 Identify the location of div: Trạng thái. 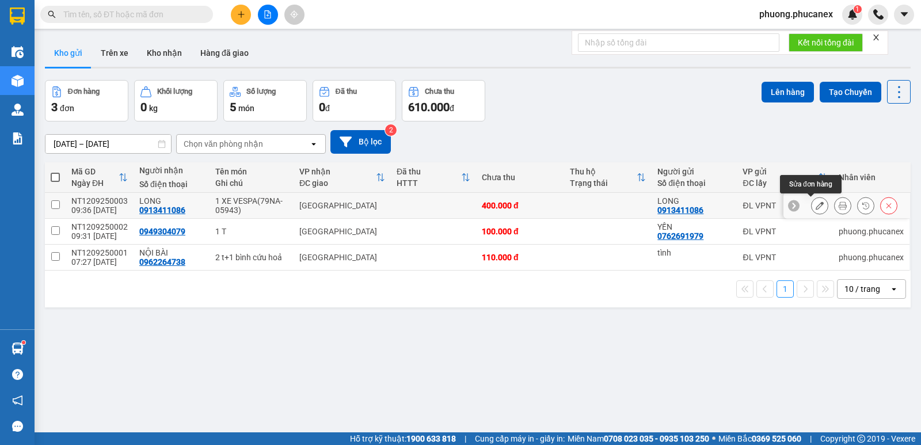
(603, 183).